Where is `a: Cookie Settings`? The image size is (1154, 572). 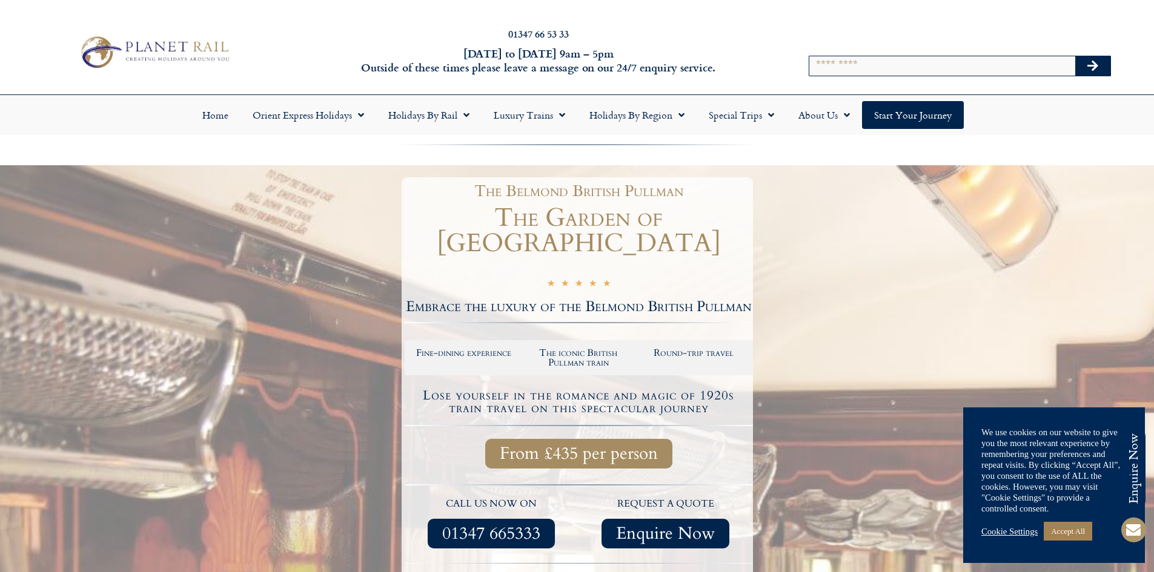 a: Cookie Settings is located at coordinates (1009, 532).